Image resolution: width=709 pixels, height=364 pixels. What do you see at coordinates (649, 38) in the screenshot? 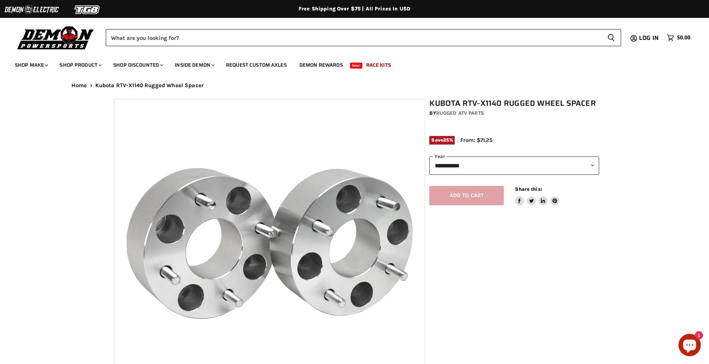
I see `a: Log in` at bounding box center [649, 38].